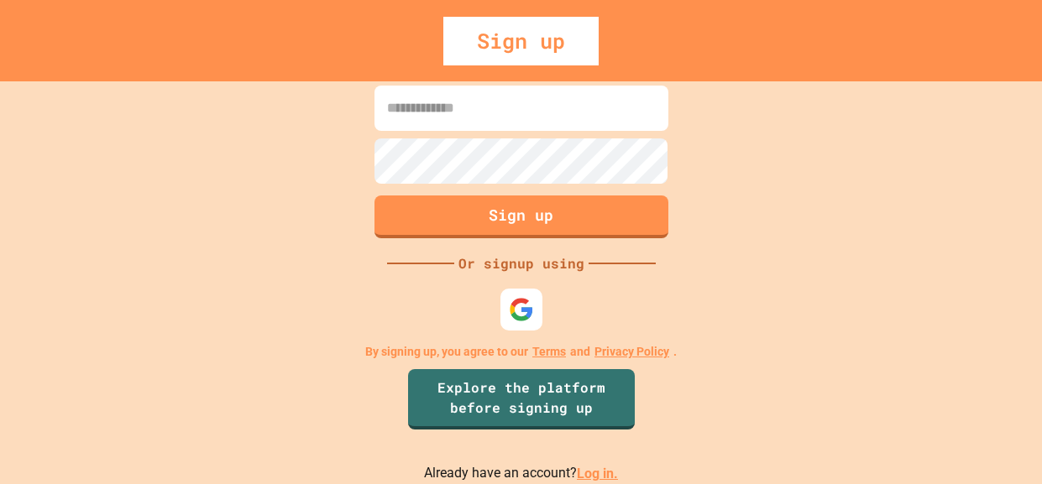 Image resolution: width=1042 pixels, height=484 pixels. I want to click on a: Privacy Policy, so click(631, 352).